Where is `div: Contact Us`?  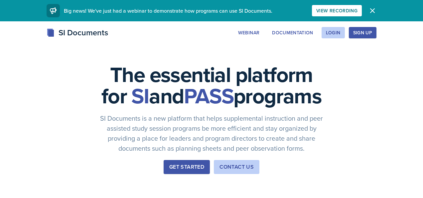
div: Contact Us is located at coordinates (237, 167).